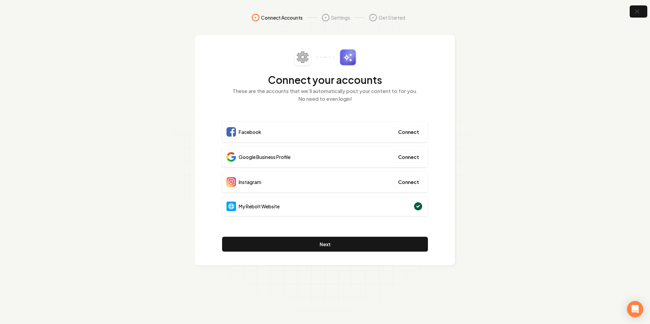  What do you see at coordinates (325, 244) in the screenshot?
I see `button: Next` at bounding box center [325, 244].